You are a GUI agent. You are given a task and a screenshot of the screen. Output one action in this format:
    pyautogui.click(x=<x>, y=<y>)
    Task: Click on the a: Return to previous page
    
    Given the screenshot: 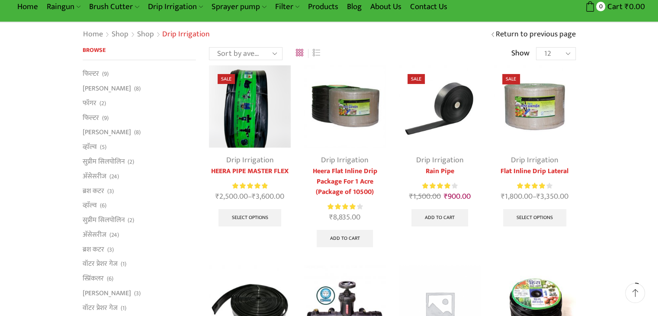 What is the action you would take?
    pyautogui.click(x=535, y=35)
    